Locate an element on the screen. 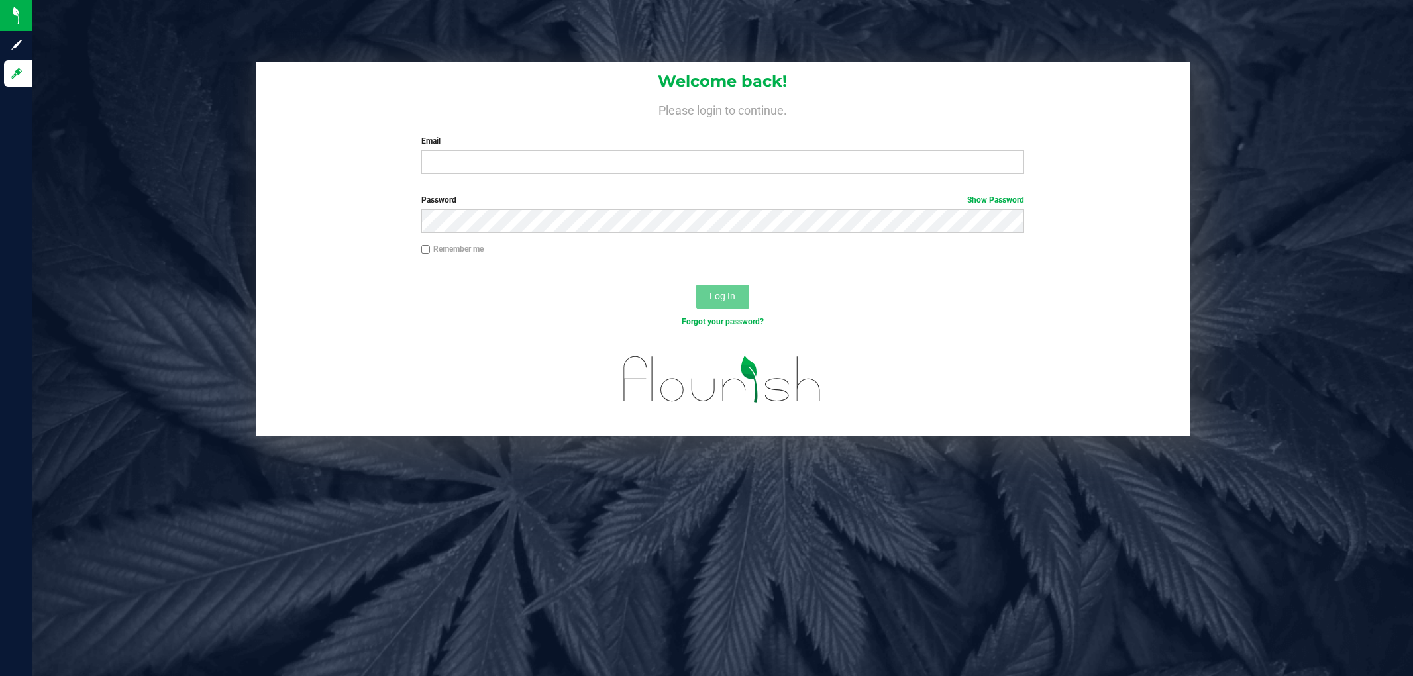  inline-svg: Log in is located at coordinates (17, 74).